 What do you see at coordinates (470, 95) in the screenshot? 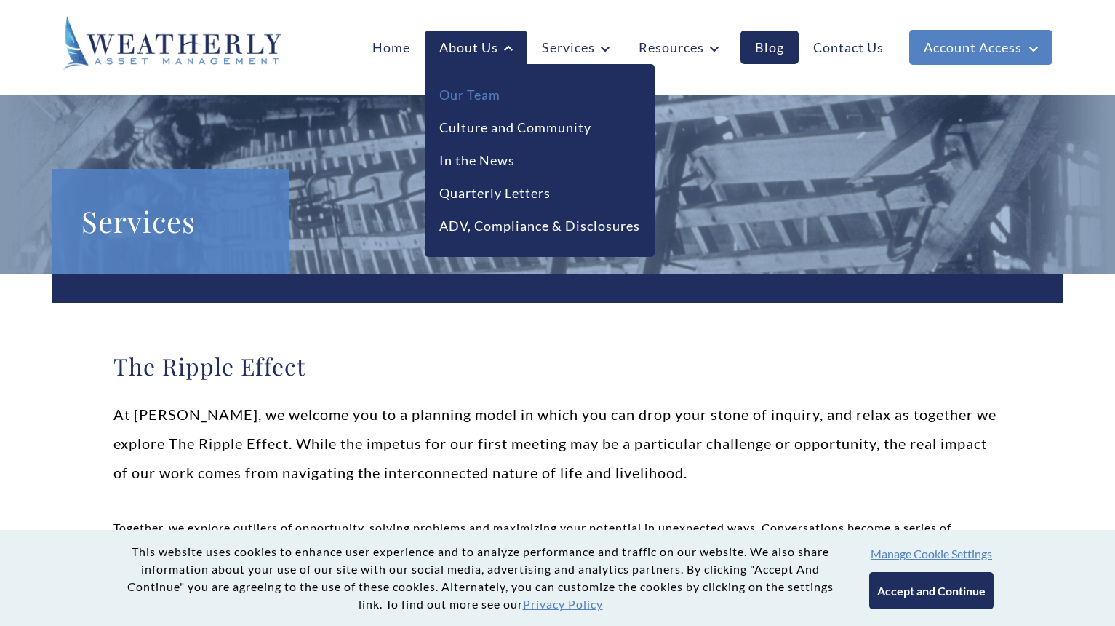
I see `a: Our Team` at bounding box center [470, 95].